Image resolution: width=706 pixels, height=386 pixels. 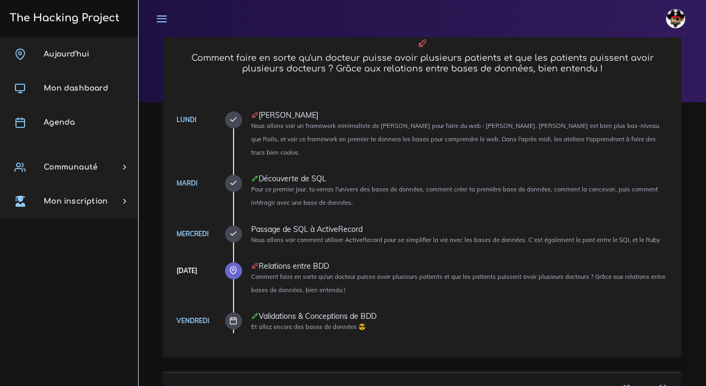 What do you see at coordinates (186, 120) in the screenshot?
I see `a: Lundi` at bounding box center [186, 120].